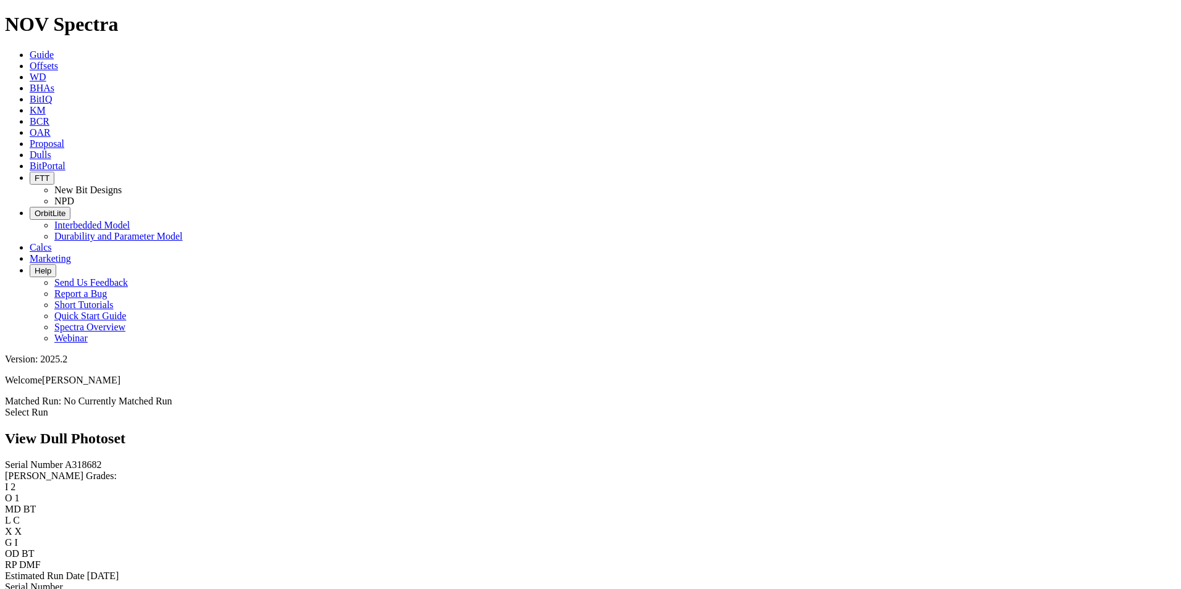 This screenshot has width=1181, height=589. I want to click on p: Welcome, so click(590, 380).